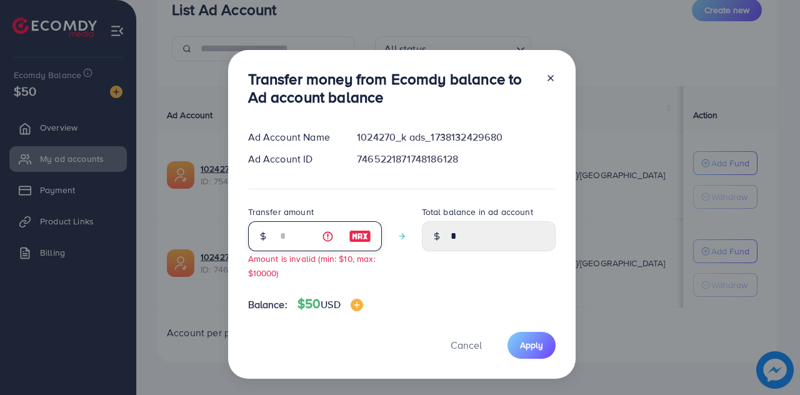 The image size is (800, 395). I want to click on div: 7465221871748186128, so click(456, 159).